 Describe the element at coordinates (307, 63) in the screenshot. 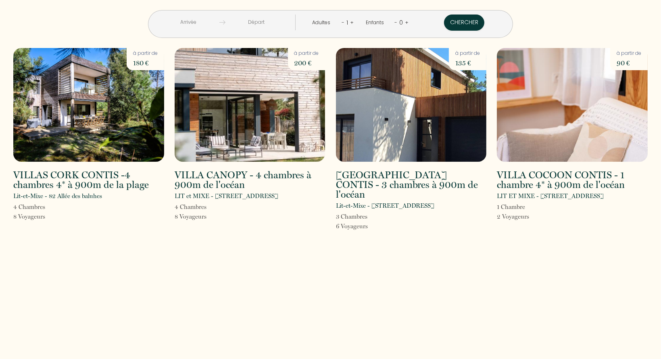

I see `p: 200 €` at that location.